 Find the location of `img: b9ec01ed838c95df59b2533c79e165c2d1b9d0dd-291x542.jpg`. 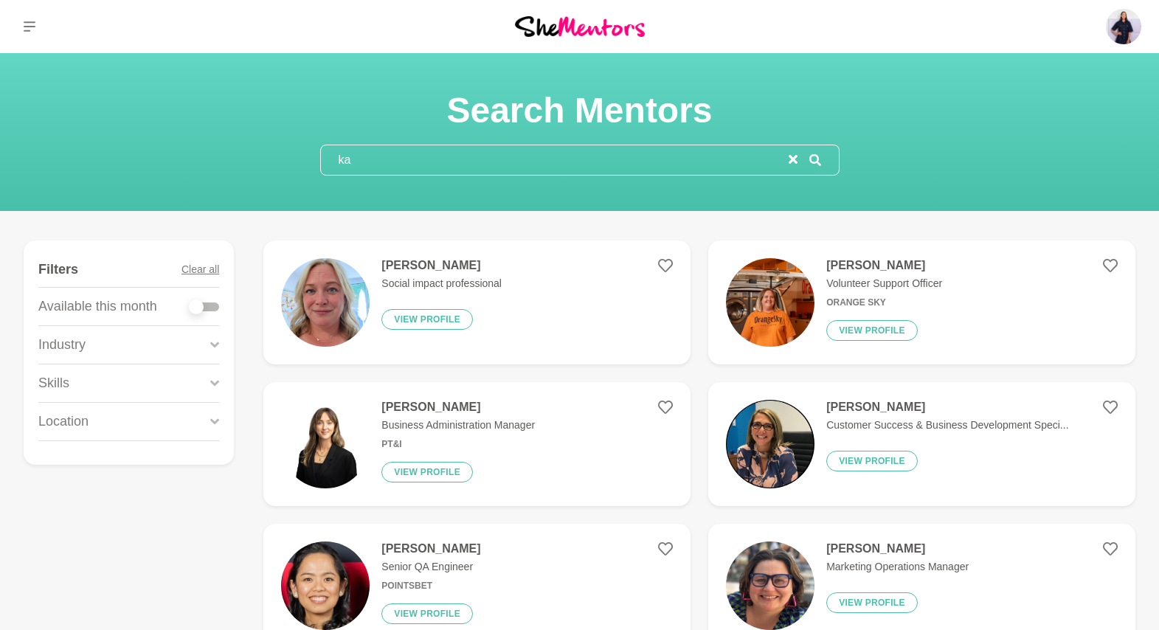

img: b9ec01ed838c95df59b2533c79e165c2d1b9d0dd-291x542.jpg is located at coordinates (325, 586).